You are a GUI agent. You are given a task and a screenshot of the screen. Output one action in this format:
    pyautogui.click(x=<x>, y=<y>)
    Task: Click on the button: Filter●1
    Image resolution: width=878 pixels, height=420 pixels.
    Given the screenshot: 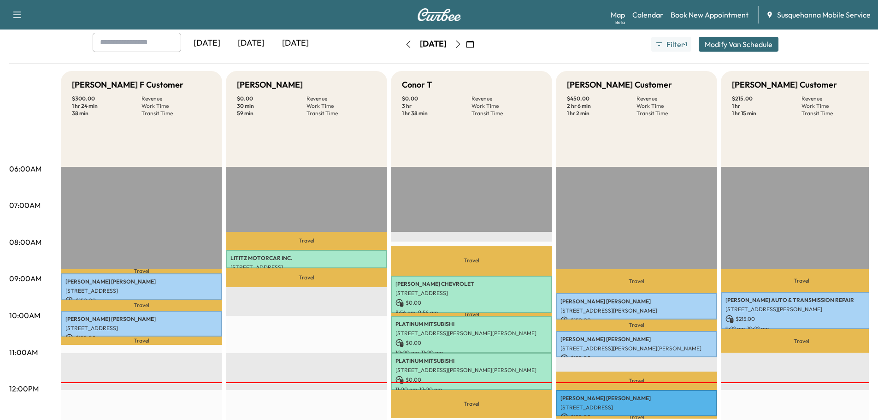 What is the action you would take?
    pyautogui.click(x=671, y=44)
    